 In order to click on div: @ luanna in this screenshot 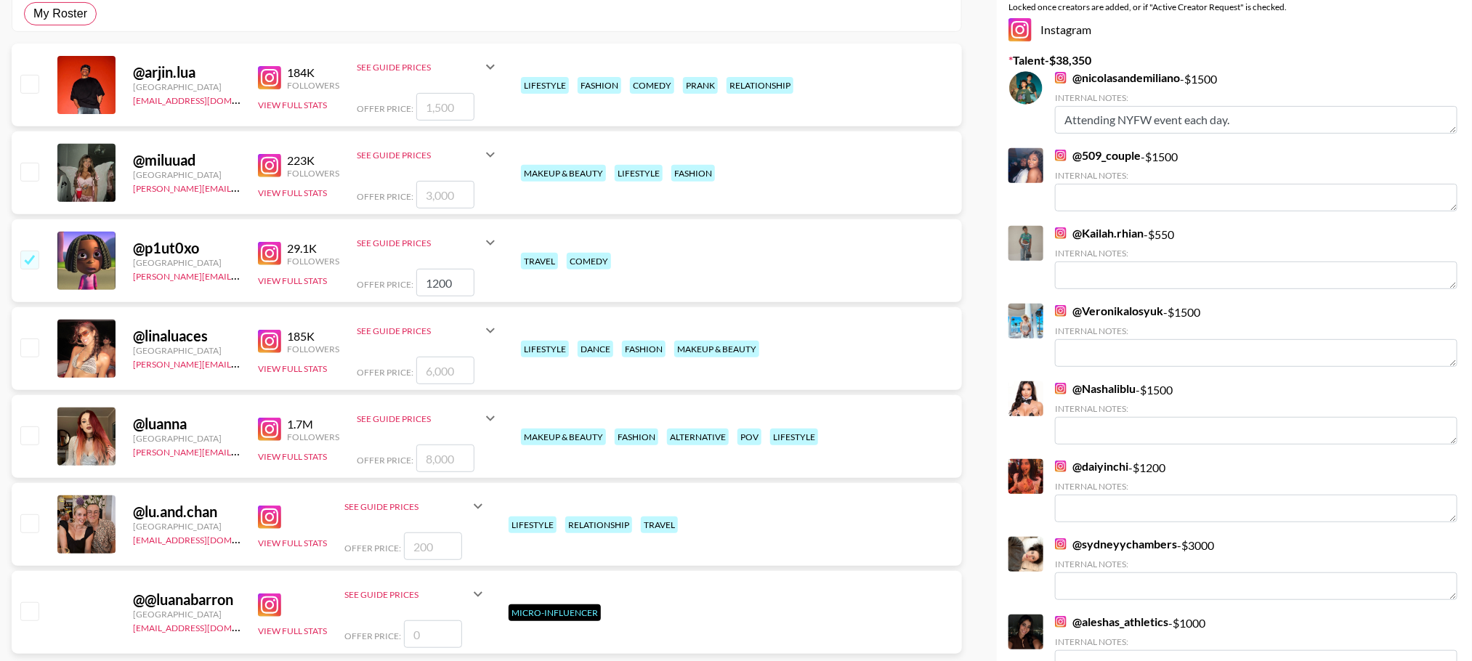, I will do `click(187, 424)`.